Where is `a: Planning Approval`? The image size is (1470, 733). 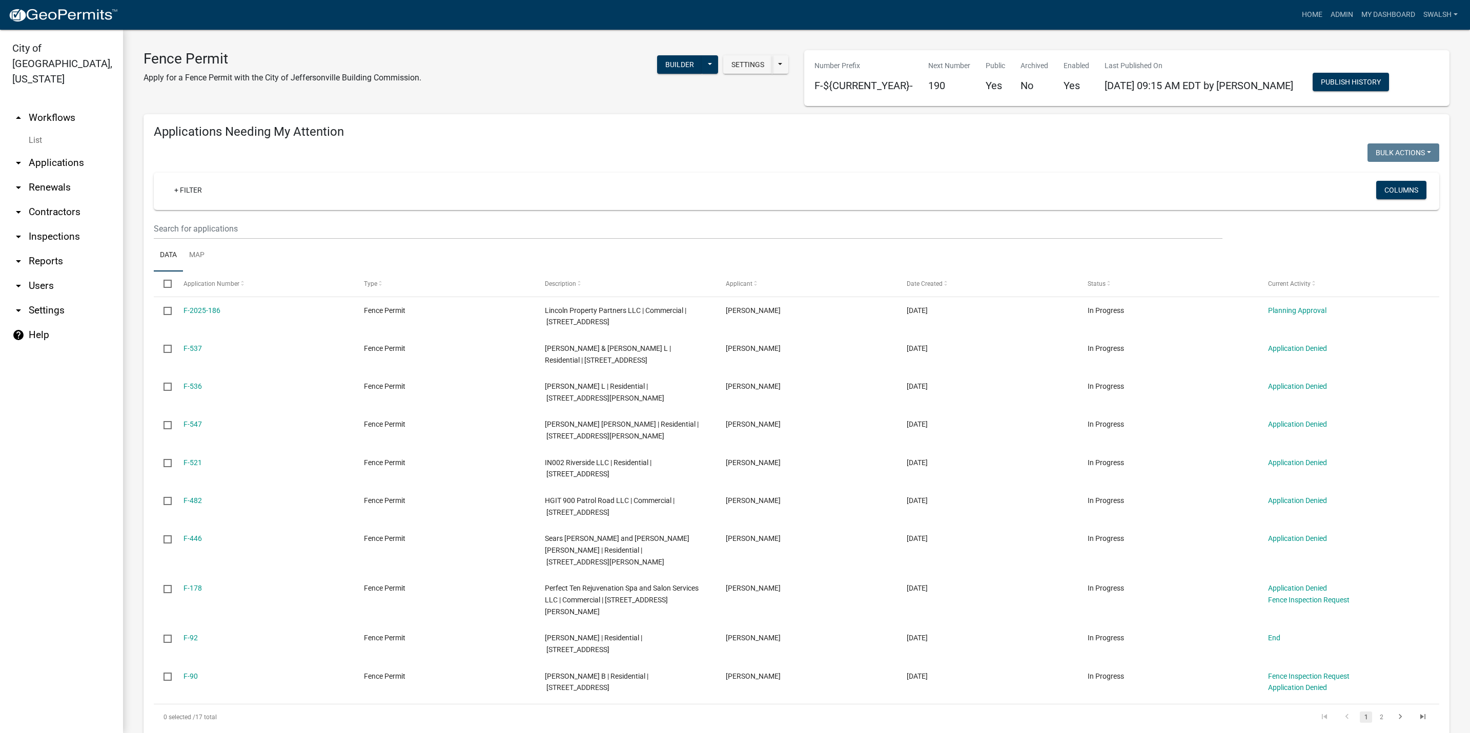 a: Planning Approval is located at coordinates (1297, 311).